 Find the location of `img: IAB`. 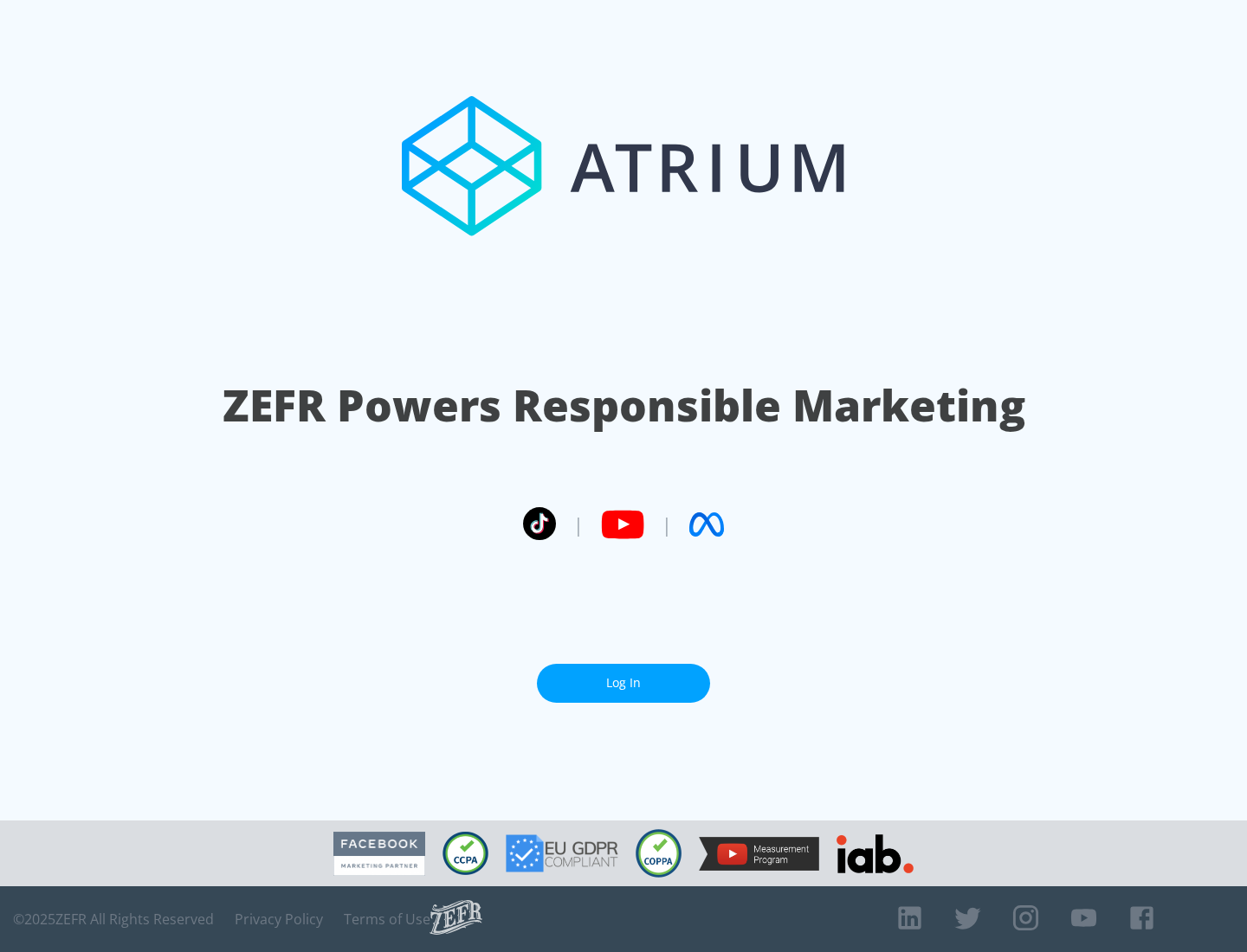

img: IAB is located at coordinates (875, 854).